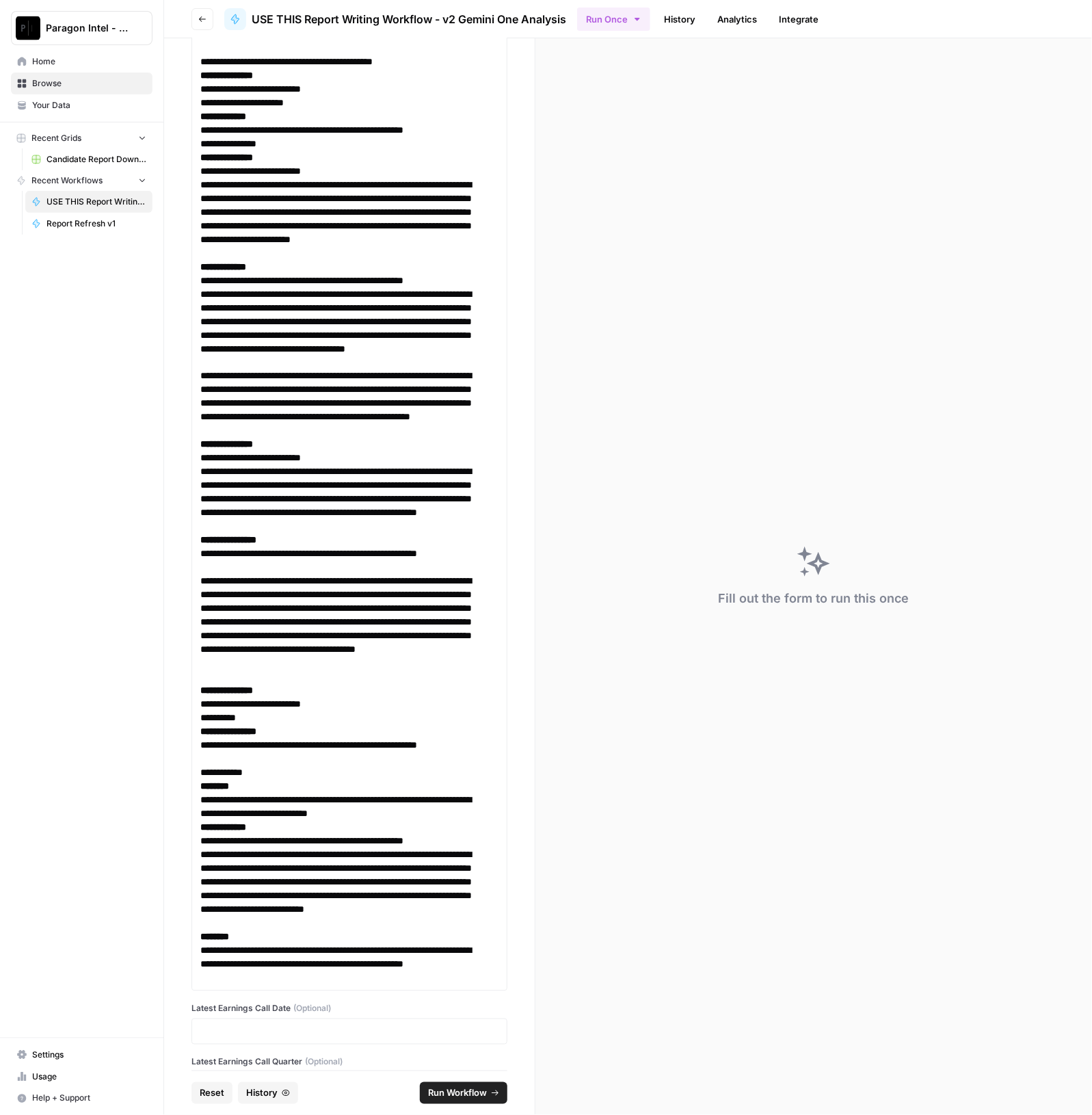 Image resolution: width=1092 pixels, height=1115 pixels. I want to click on button: Recent Workflows, so click(81, 181).